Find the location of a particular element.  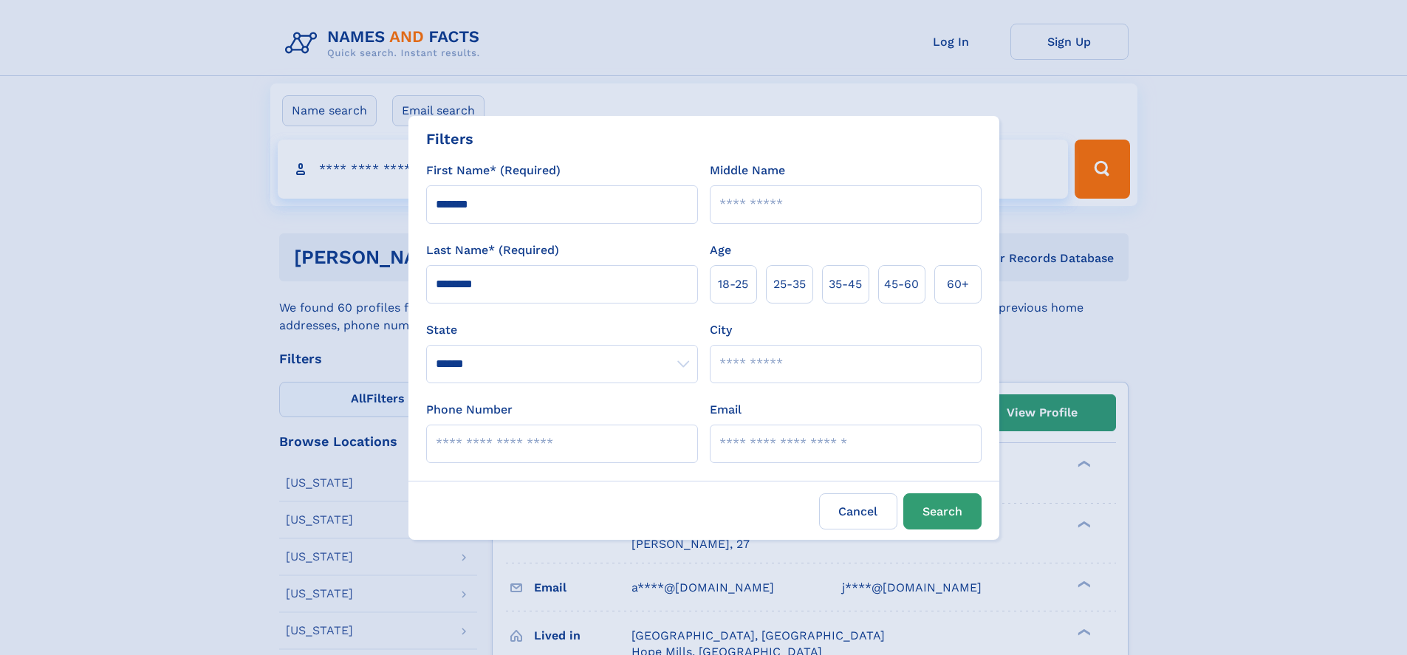

label: Age is located at coordinates (720, 250).